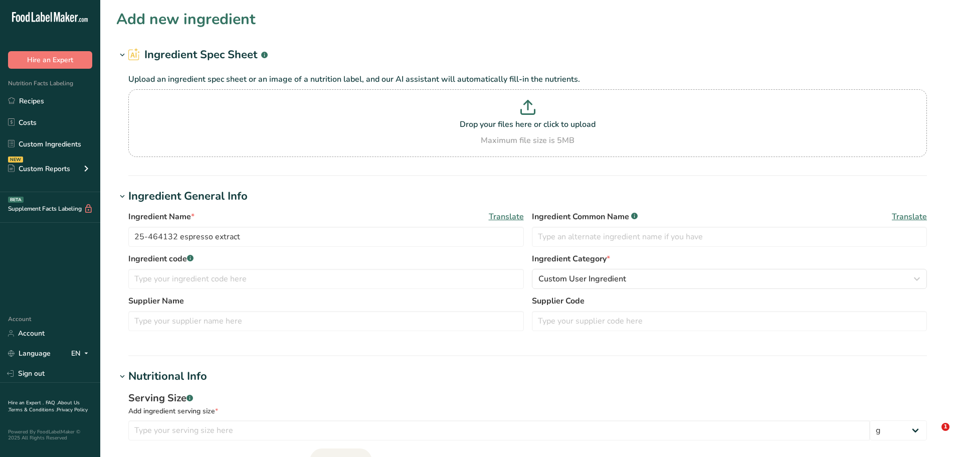 This screenshot has width=955, height=457. I want to click on a: Terms & Conditions ., so click(33, 410).